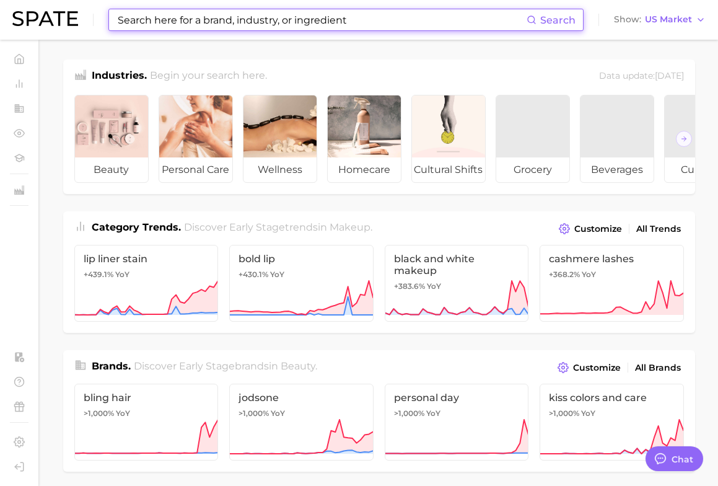 This screenshot has height=486, width=718. I want to click on span: Discover Early Stage brands in ., so click(225, 365).